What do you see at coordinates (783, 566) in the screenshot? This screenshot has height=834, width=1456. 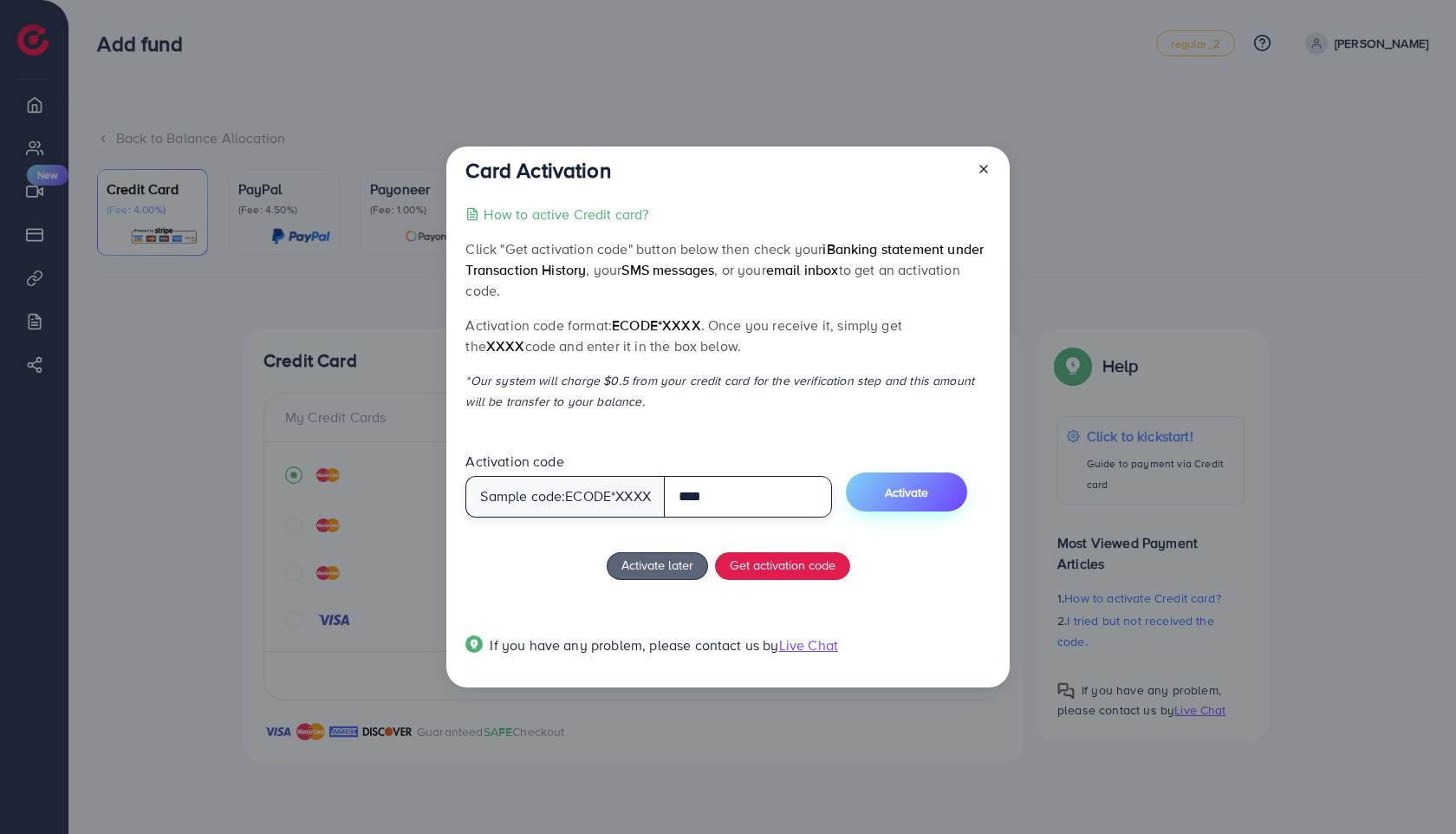 I see `button: Get activation code` at bounding box center [783, 566].